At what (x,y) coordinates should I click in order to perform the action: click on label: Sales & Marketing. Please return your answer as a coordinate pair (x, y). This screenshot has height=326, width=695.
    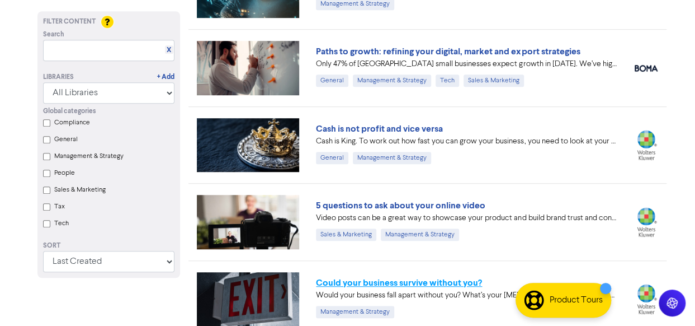
    Looking at the image, I should click on (80, 190).